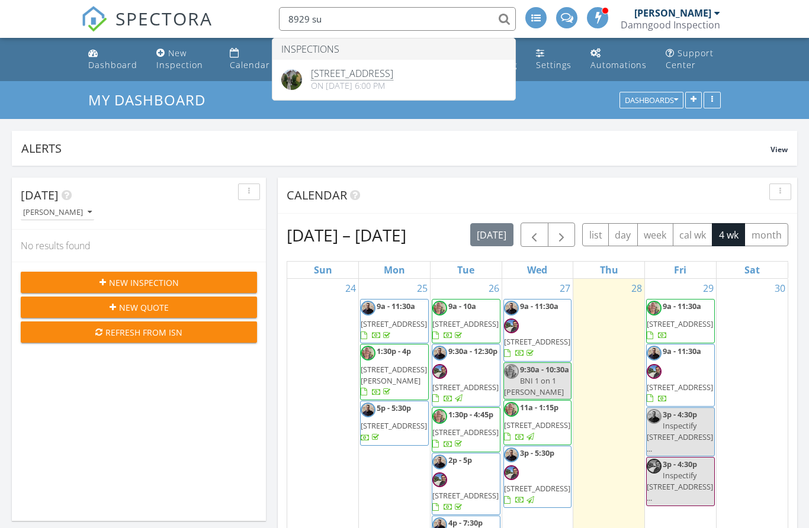  What do you see at coordinates (179, 59) in the screenshot?
I see `div: New Inspection` at bounding box center [179, 59].